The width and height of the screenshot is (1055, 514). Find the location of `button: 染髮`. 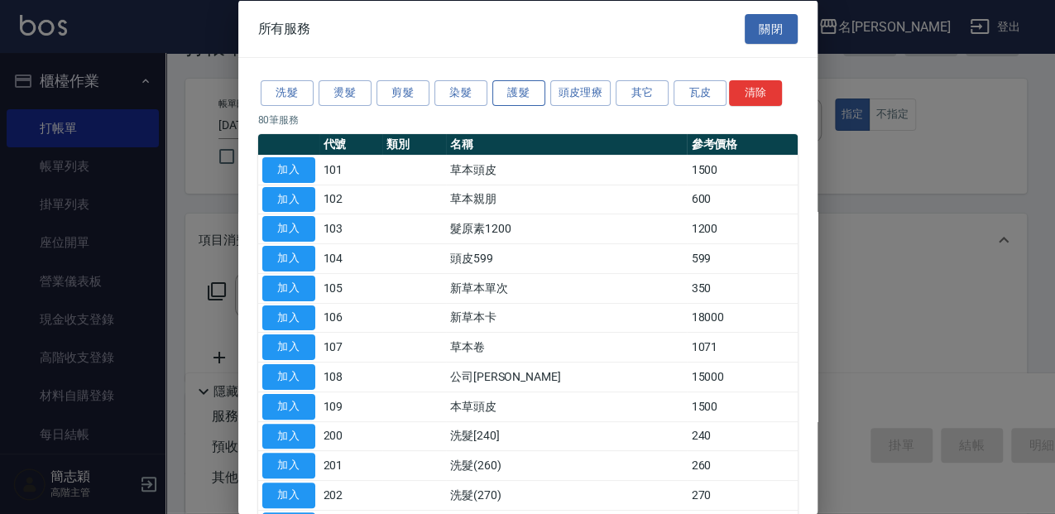

button: 染髮 is located at coordinates (461, 93).